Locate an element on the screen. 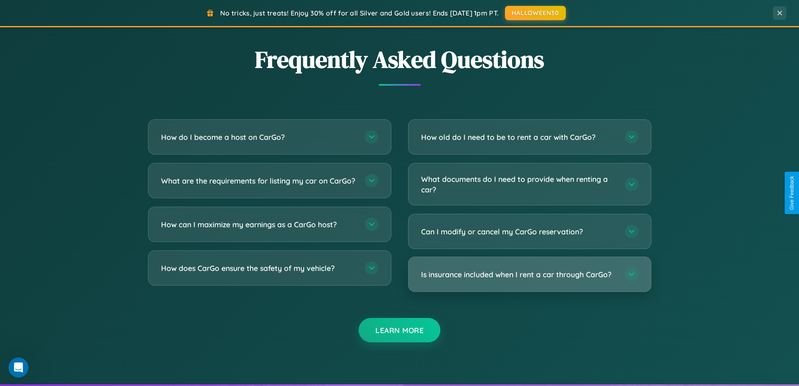  button: HALLOWEEN30 is located at coordinates (535, 13).